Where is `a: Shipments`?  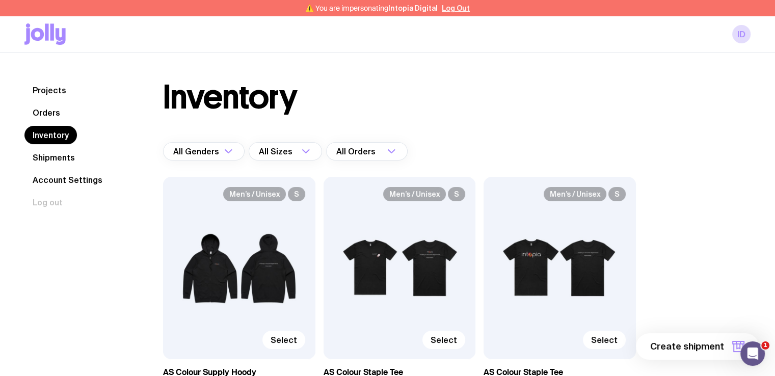 a: Shipments is located at coordinates (53, 157).